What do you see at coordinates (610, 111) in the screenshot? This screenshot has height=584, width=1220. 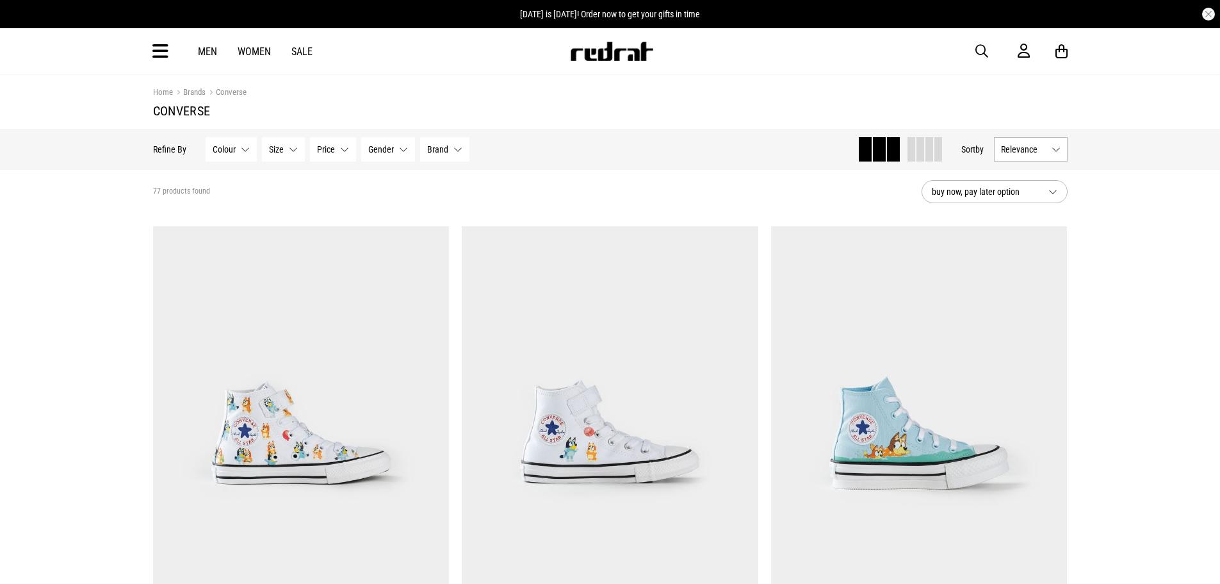 I see `h1: Converse` at bounding box center [610, 111].